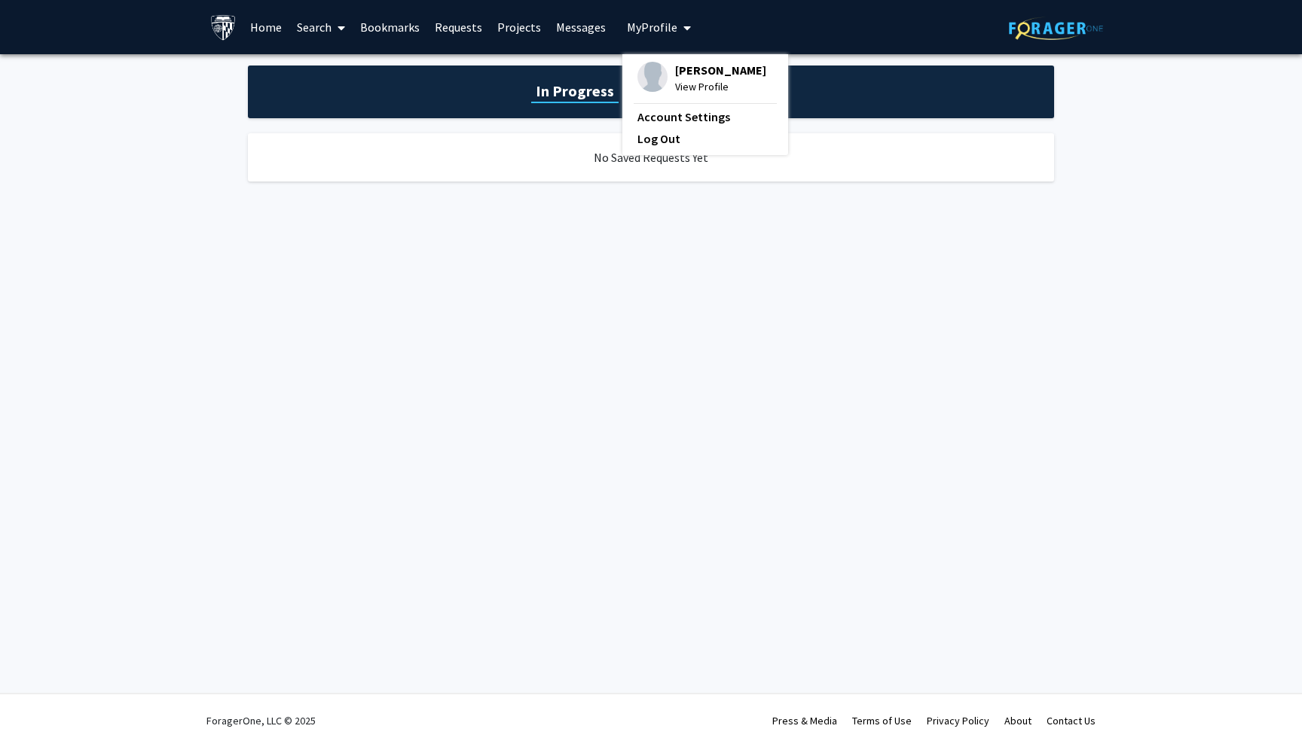 The height and width of the screenshot is (747, 1302). I want to click on a: Privacy Policy, so click(958, 721).